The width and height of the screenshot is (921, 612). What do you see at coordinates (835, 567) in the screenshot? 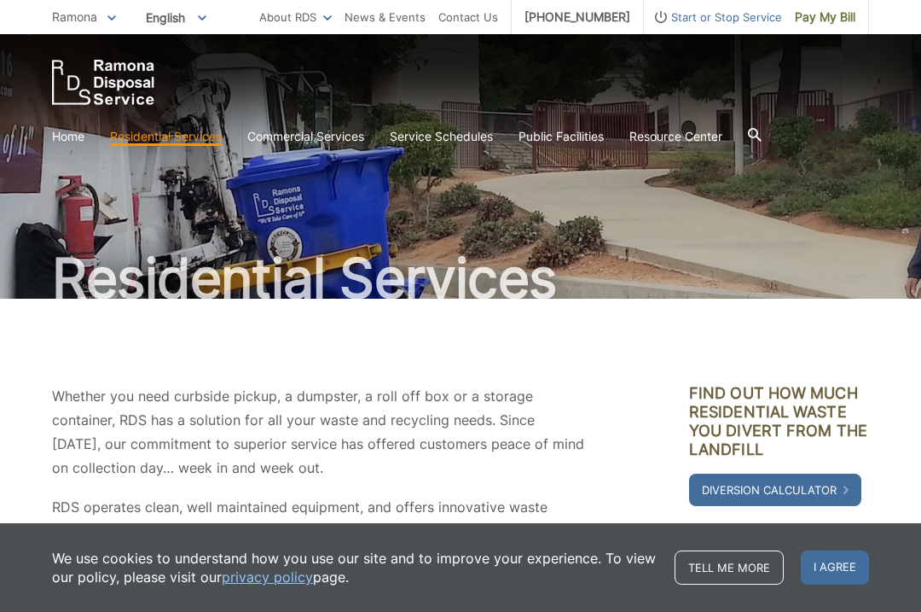
I see `span: I agree` at bounding box center [835, 567].